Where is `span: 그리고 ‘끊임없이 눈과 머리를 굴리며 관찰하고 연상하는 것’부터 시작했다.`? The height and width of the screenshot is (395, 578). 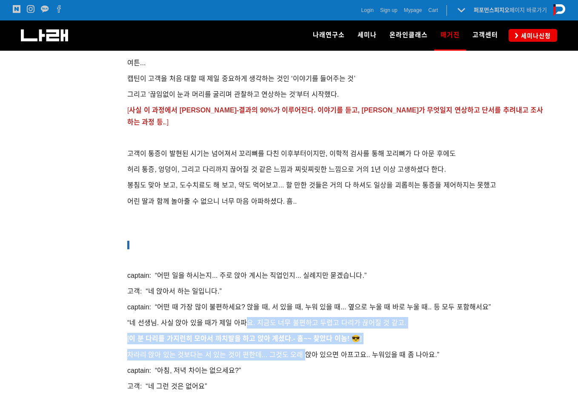 span: 그리고 ‘끊임없이 눈과 머리를 굴리며 관찰하고 연상하는 것’부터 시작했다. is located at coordinates (233, 94).